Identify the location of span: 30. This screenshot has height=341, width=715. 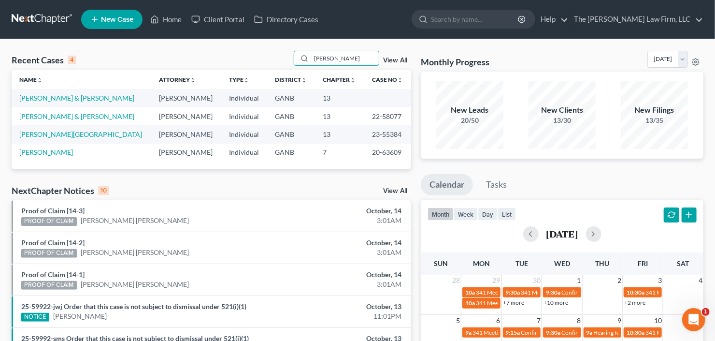
(537, 280).